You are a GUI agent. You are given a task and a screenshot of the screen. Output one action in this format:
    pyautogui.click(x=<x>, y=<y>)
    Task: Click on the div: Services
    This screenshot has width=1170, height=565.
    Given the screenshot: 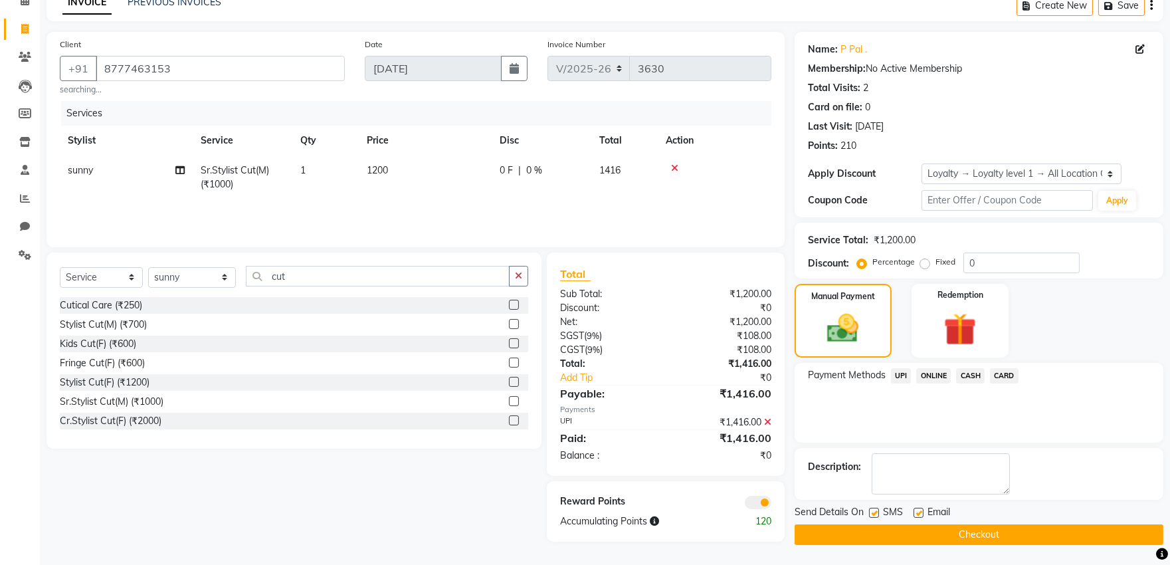 What is the action you would take?
    pyautogui.click(x=421, y=113)
    